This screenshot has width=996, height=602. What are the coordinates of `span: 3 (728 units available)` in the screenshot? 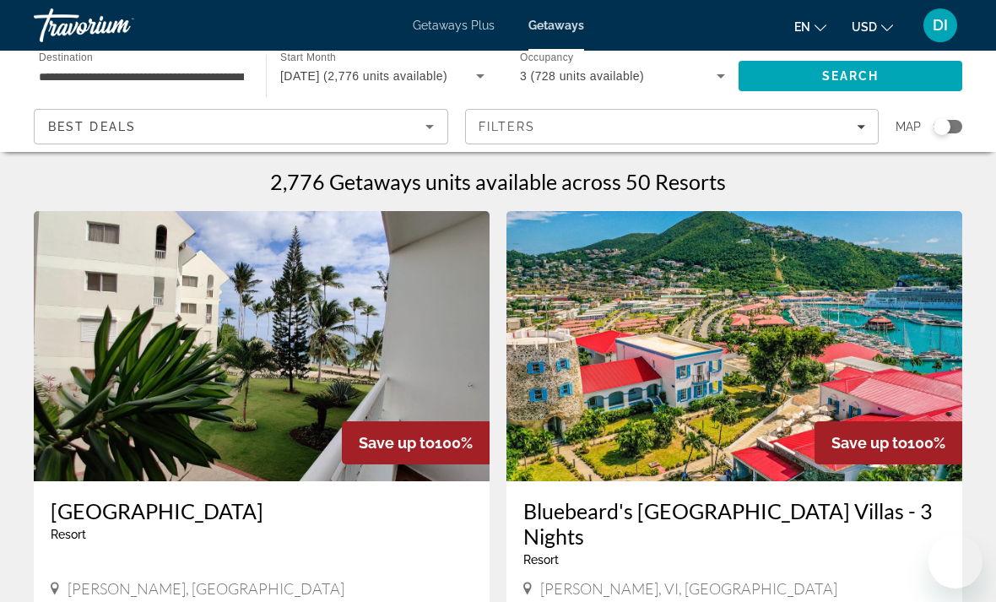 It's located at (582, 76).